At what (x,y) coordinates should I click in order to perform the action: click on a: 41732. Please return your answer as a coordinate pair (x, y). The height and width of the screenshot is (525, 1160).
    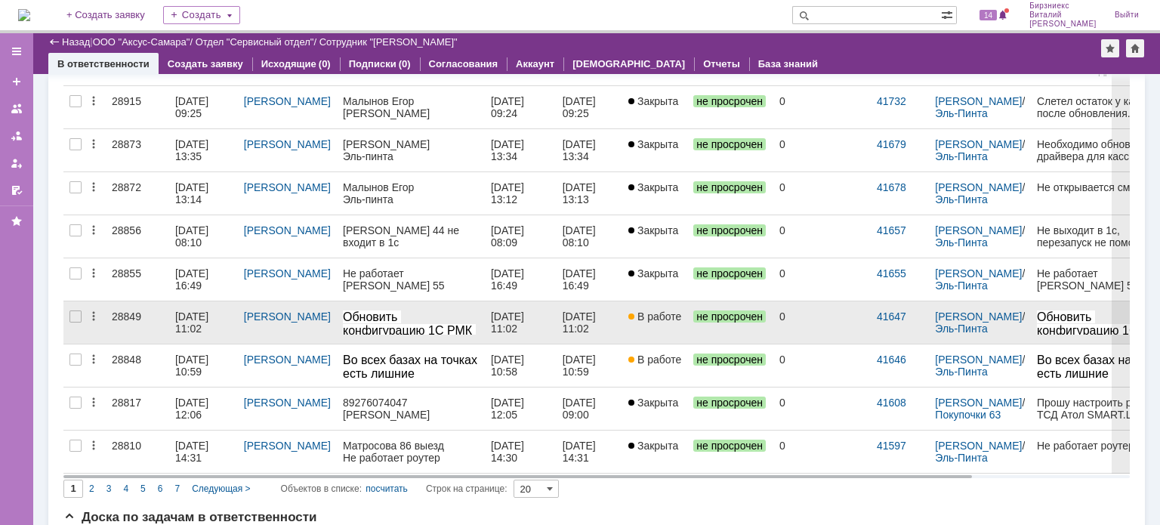
    Looking at the image, I should click on (891, 101).